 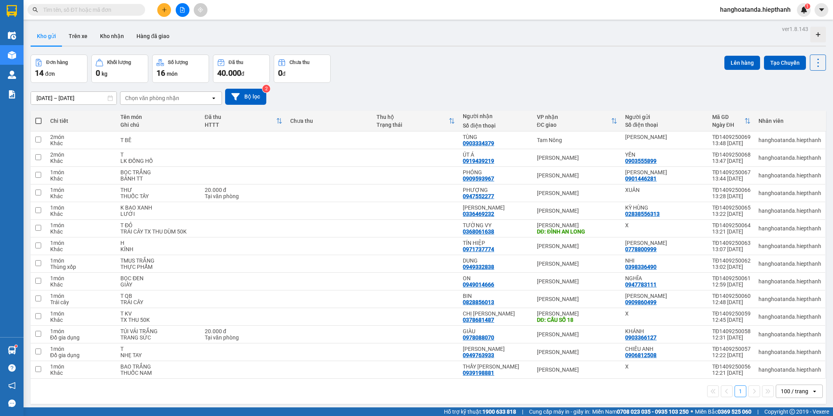 What do you see at coordinates (496, 137) in the screenshot?
I see `div: TÙNG` at bounding box center [496, 137].